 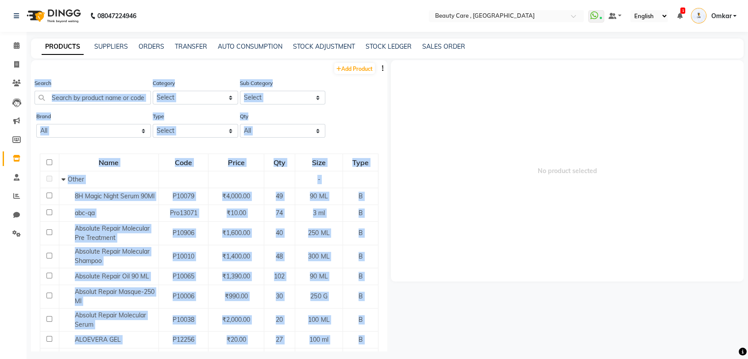 I want to click on span: 250 G, so click(x=319, y=296).